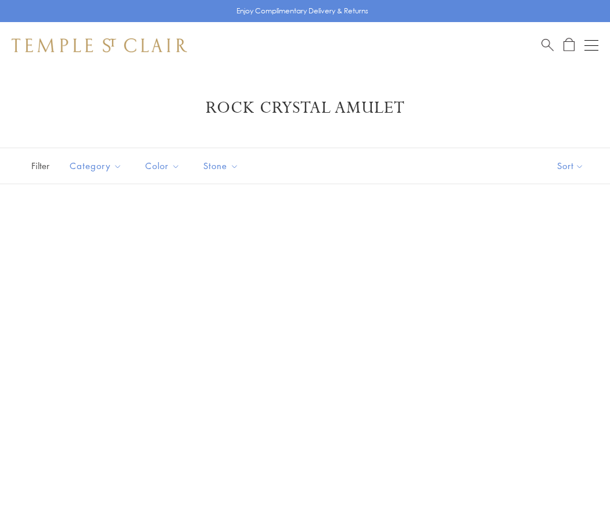  What do you see at coordinates (221, 165) in the screenshot?
I see `button: Stone` at bounding box center [221, 165].